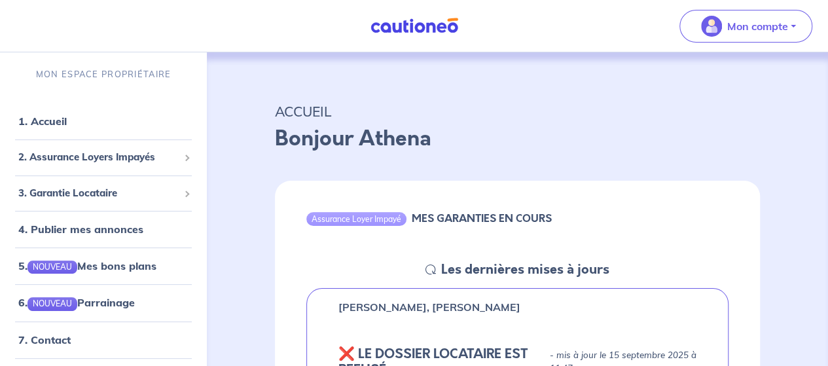  What do you see at coordinates (746, 26) in the screenshot?
I see `button: illu_account_valid_menu.svgMon compte` at bounding box center [746, 26].